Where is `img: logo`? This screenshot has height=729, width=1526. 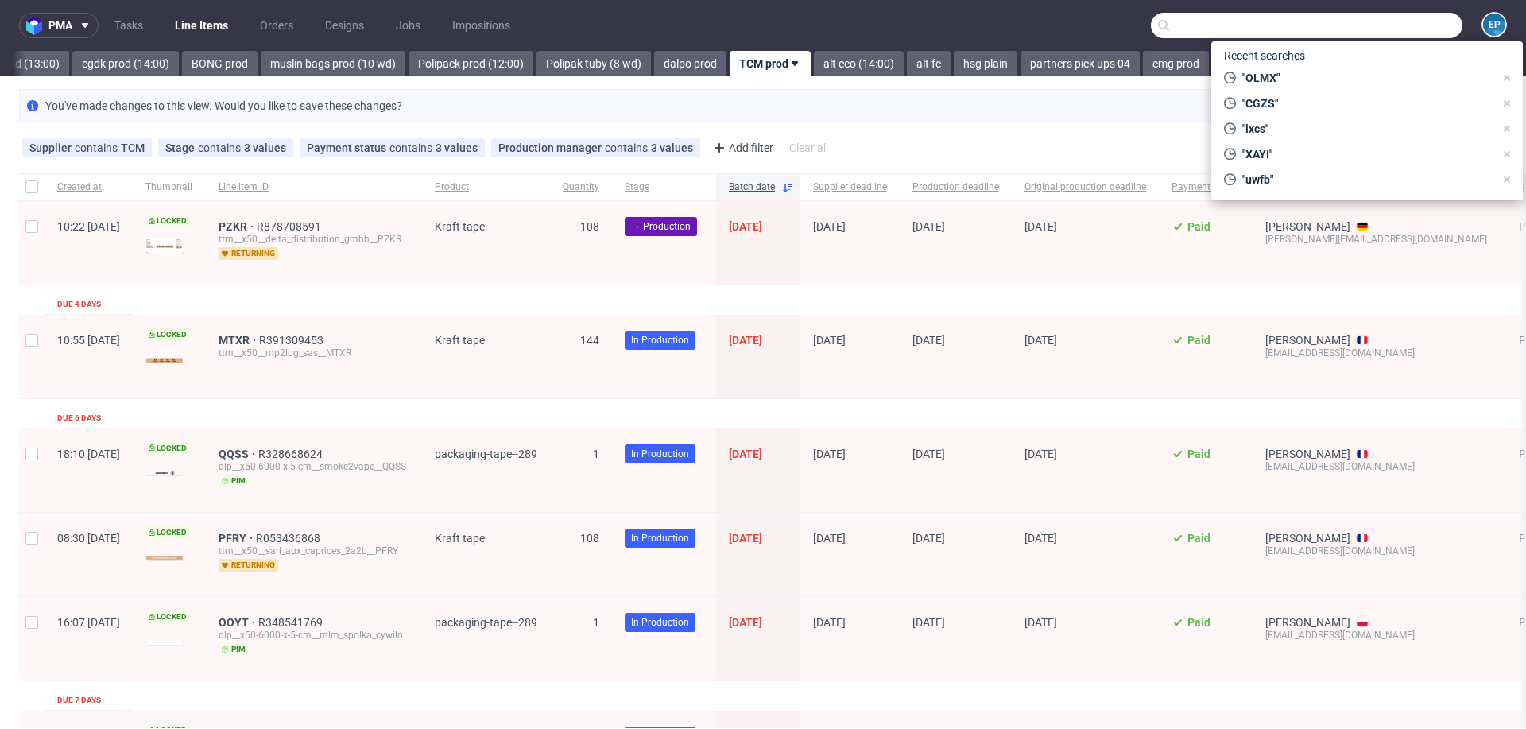 img: logo is located at coordinates (37, 25).